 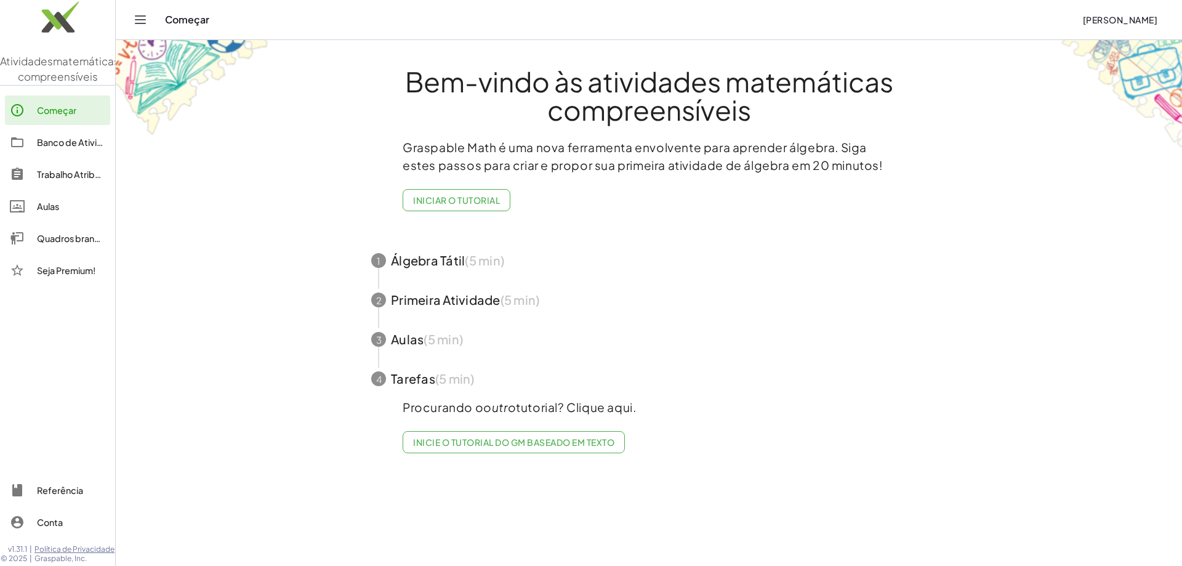 What do you see at coordinates (649, 300) in the screenshot?
I see `button: 2Primeira Atividade(5 min)` at bounding box center [649, 300].